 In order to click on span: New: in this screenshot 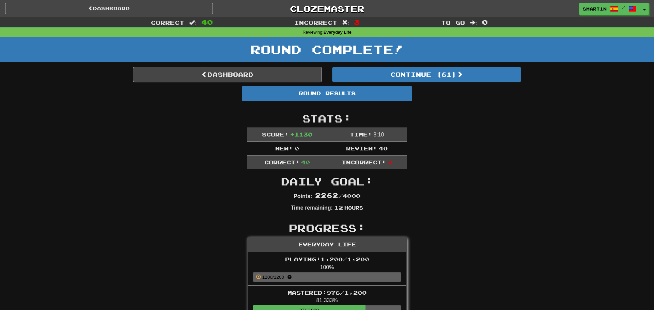, I will do `click(284, 148)`.